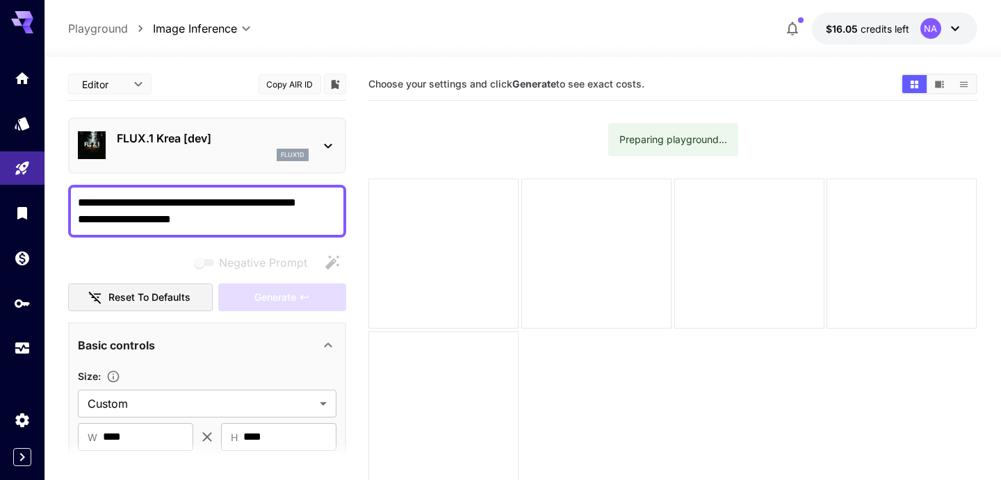 The width and height of the screenshot is (1001, 480). What do you see at coordinates (673, 140) in the screenshot?
I see `div: Preparing playground...` at bounding box center [673, 140].